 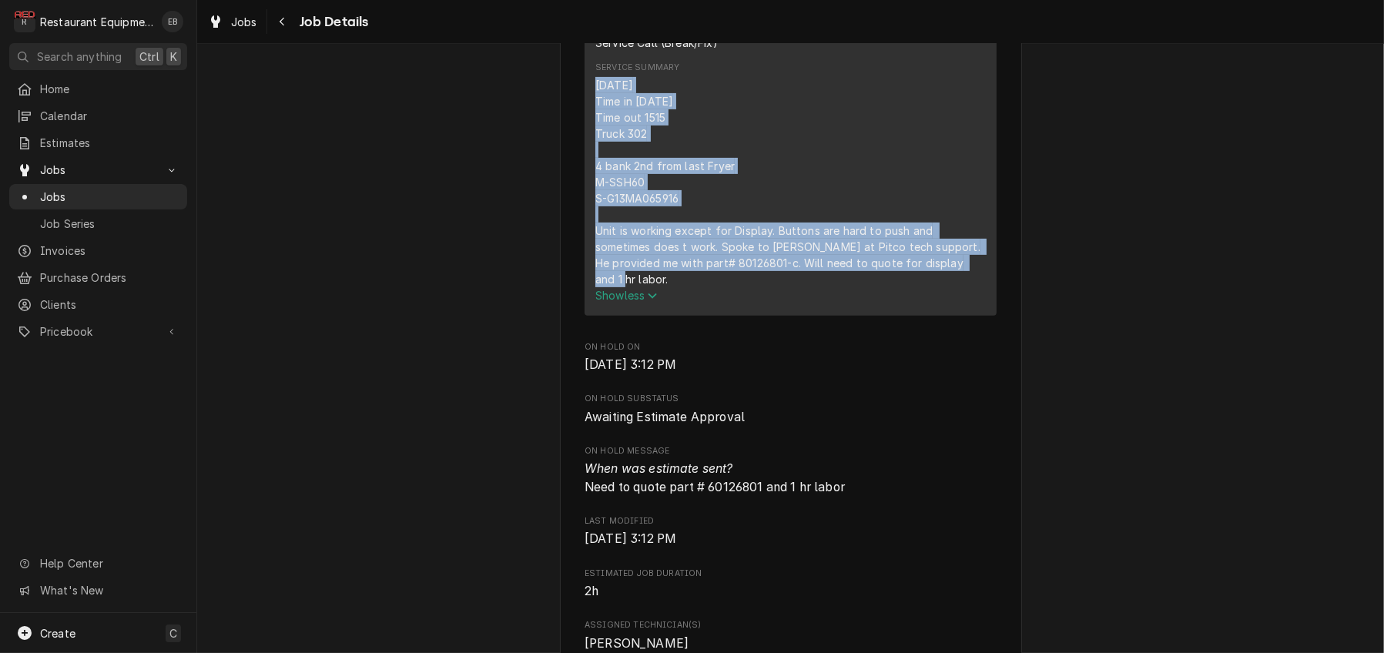 What do you see at coordinates (98, 331) in the screenshot?
I see `a: Go to Pricebook` at bounding box center [98, 331].